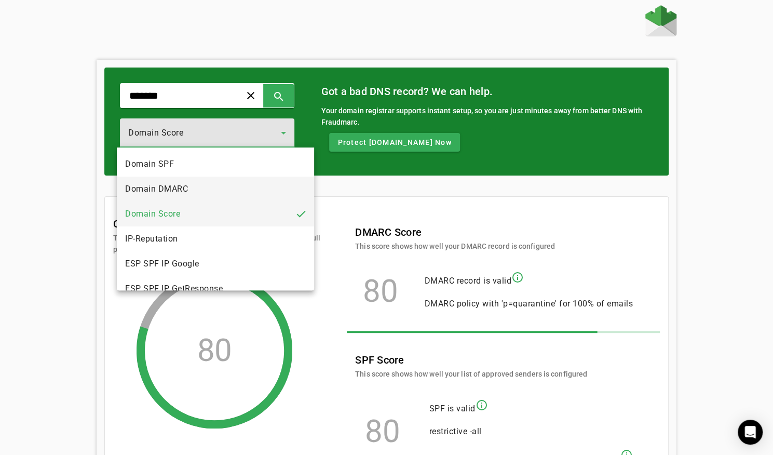 The height and width of the screenshot is (455, 773). Describe the element at coordinates (152, 239) in the screenshot. I see `span: IP-Reputation` at that location.